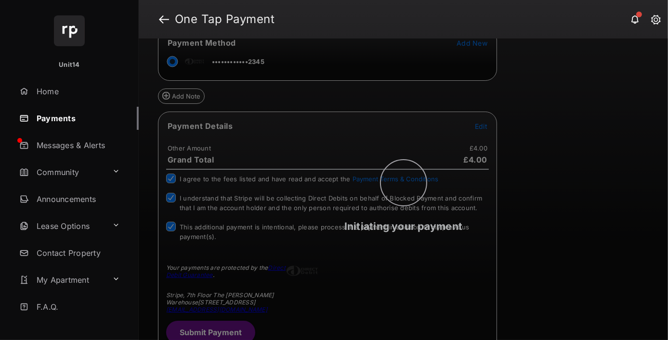  Describe the element at coordinates (62, 226) in the screenshot. I see `a: Lease Options` at that location.